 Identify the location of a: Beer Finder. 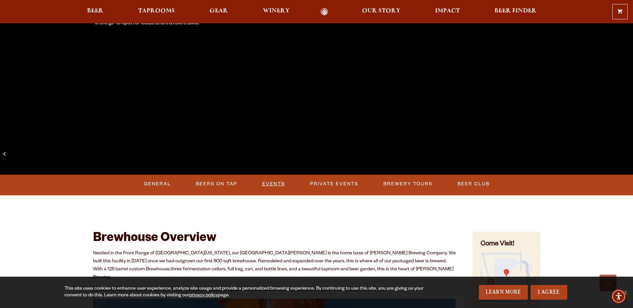
(515, 12).